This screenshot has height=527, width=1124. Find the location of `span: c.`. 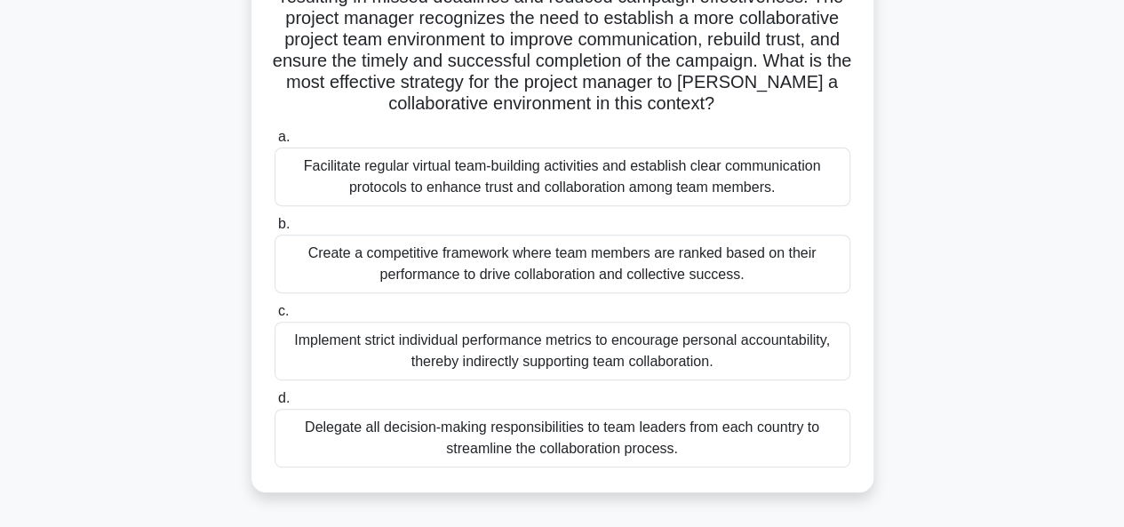

span: c. is located at coordinates (283, 310).